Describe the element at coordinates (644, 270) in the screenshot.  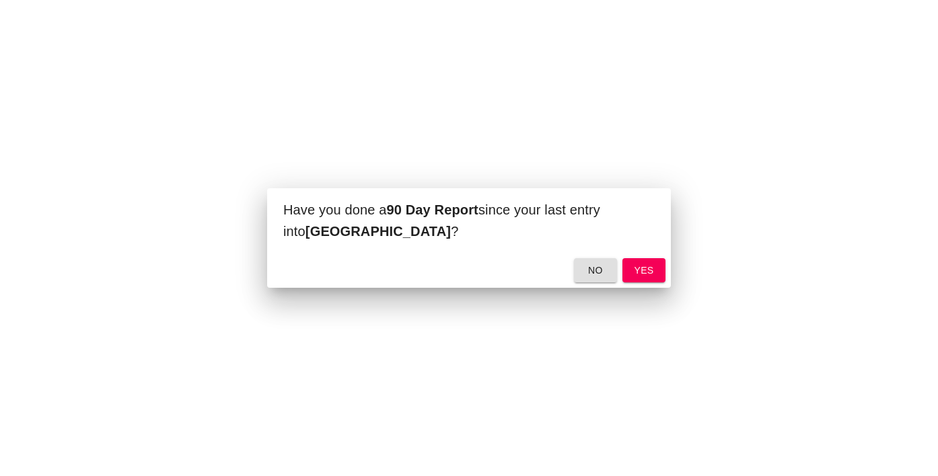
I see `span: yes` at that location.